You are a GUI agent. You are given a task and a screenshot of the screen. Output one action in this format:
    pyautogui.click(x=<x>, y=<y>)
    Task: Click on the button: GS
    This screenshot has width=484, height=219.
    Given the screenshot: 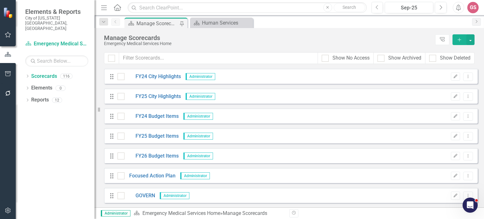 What is the action you would take?
    pyautogui.click(x=473, y=8)
    